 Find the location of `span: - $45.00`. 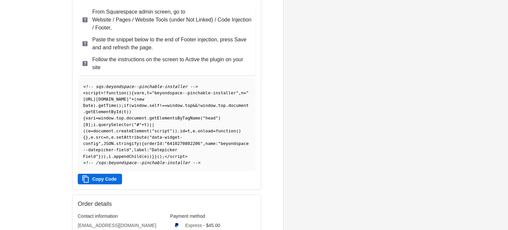

span: - $45.00 is located at coordinates (211, 225).